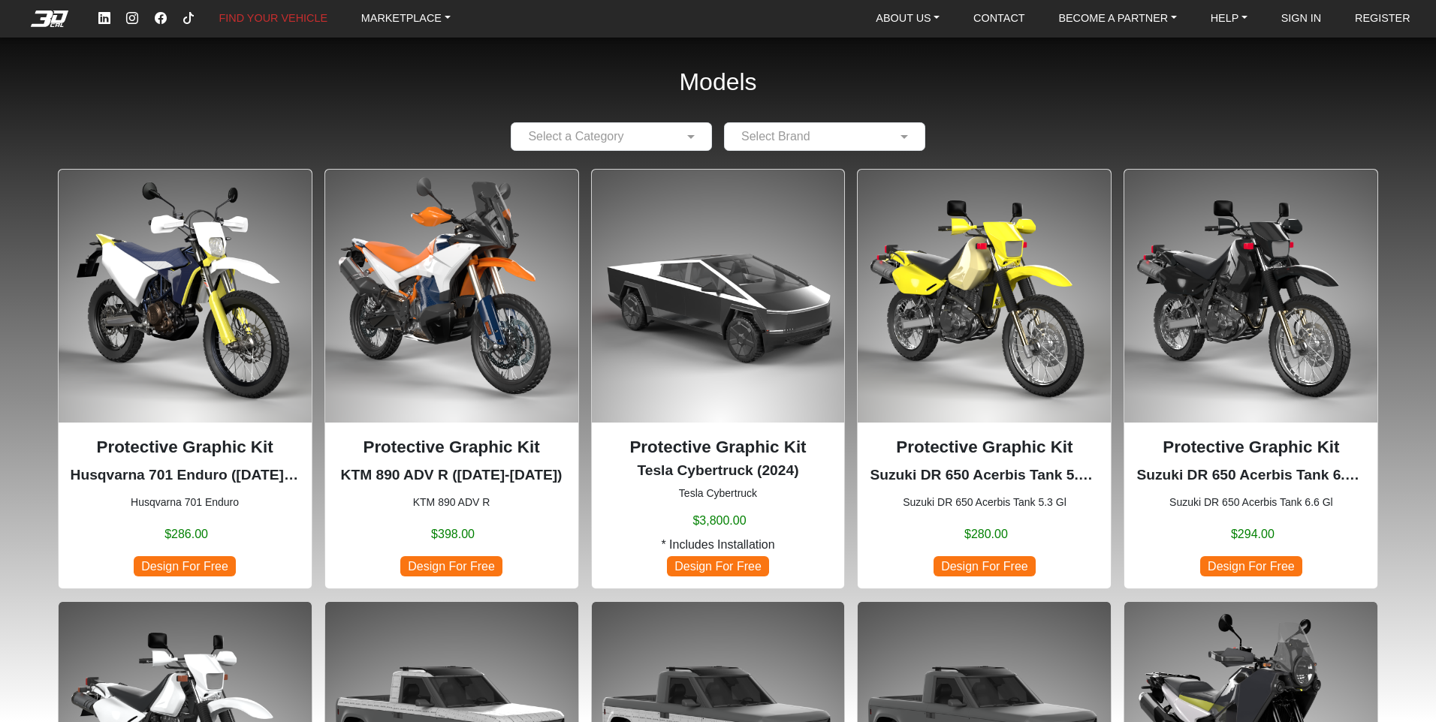 Image resolution: width=1436 pixels, height=722 pixels. Describe the element at coordinates (185, 296) in the screenshot. I see `img: 701 Enduronull2016-2024` at that location.